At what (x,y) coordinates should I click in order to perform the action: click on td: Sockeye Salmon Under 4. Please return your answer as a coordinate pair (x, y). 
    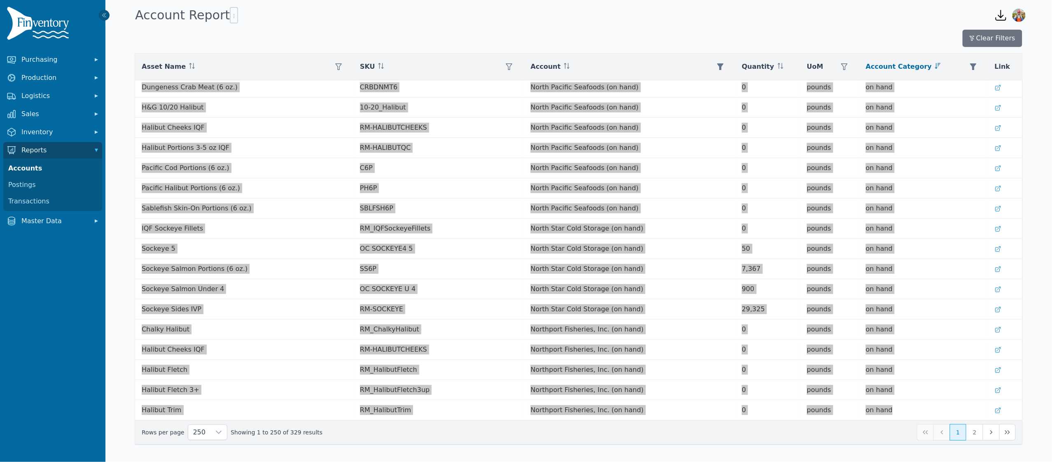
    Looking at the image, I should click on (244, 289).